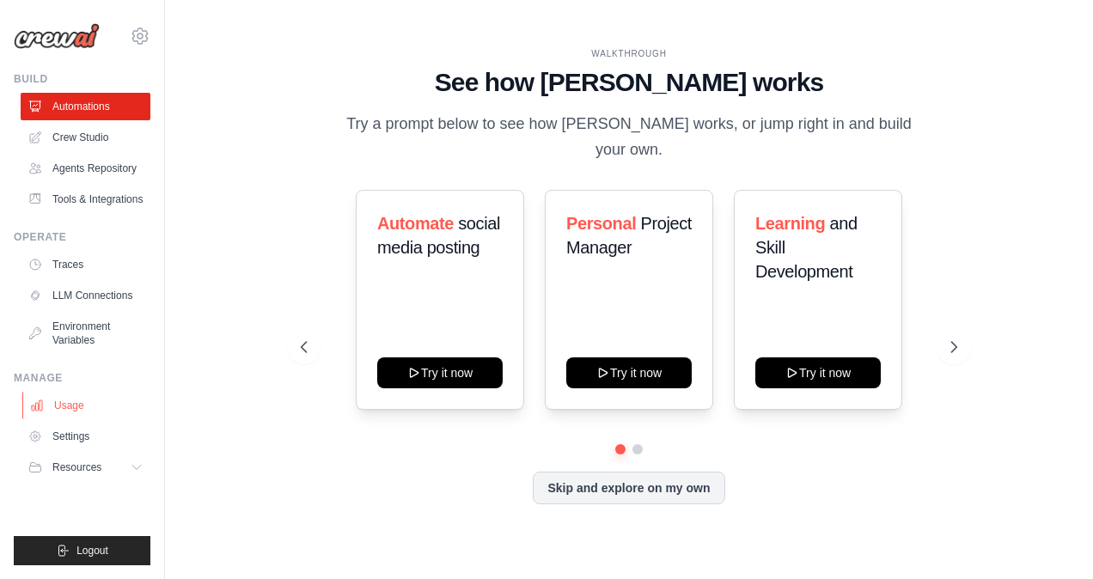  Describe the element at coordinates (85, 296) in the screenshot. I see `a: LLM Connections` at that location.